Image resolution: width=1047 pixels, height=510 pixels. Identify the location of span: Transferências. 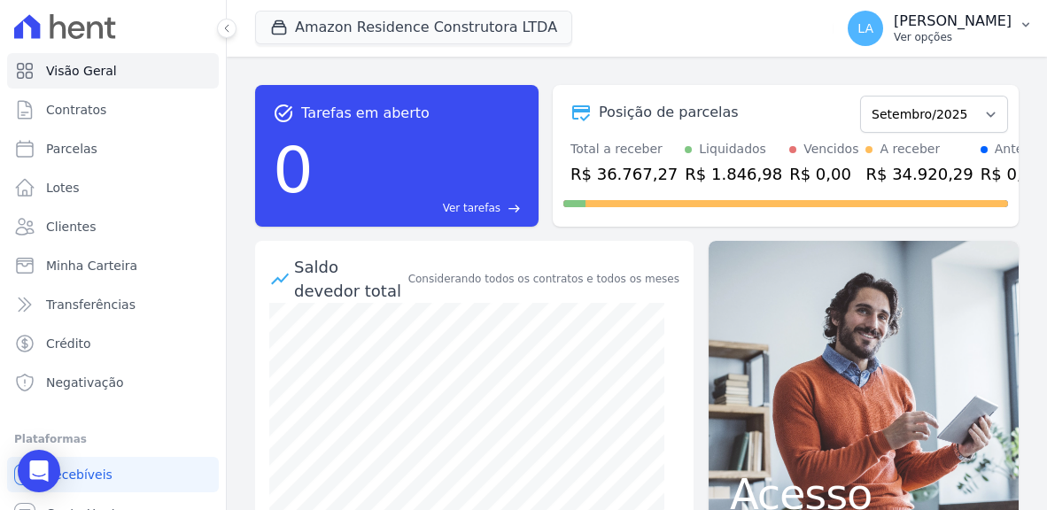
(90, 305).